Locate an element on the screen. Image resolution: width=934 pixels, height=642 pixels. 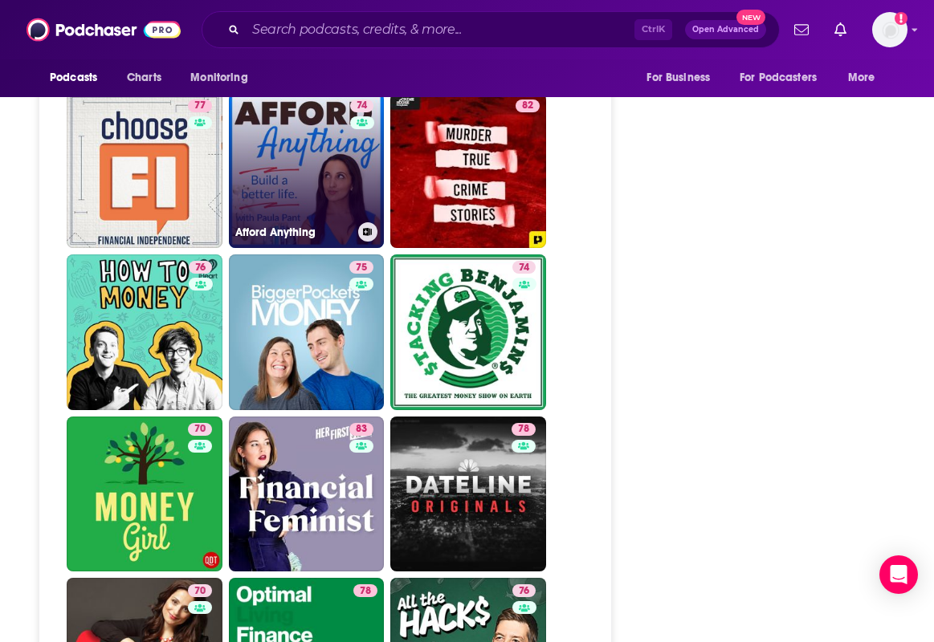
a: 74Afford Anything is located at coordinates (307, 171).